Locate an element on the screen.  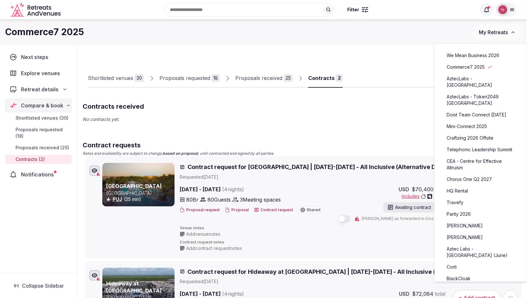
a: Corti is located at coordinates (480, 267).